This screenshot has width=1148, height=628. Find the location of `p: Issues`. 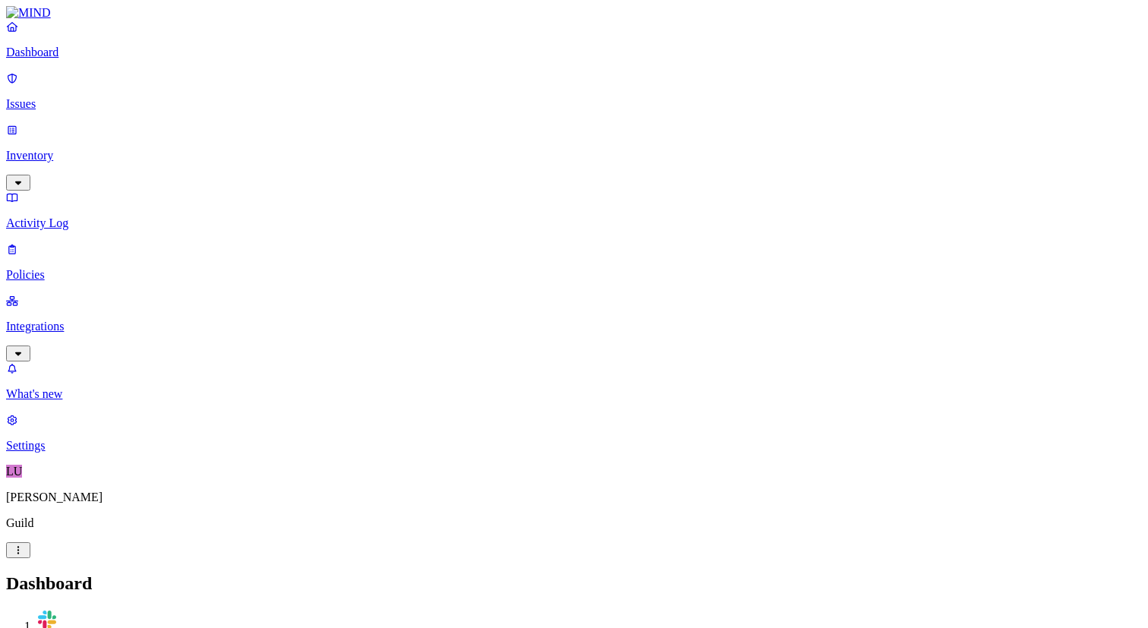

p: Issues is located at coordinates (574, 104).